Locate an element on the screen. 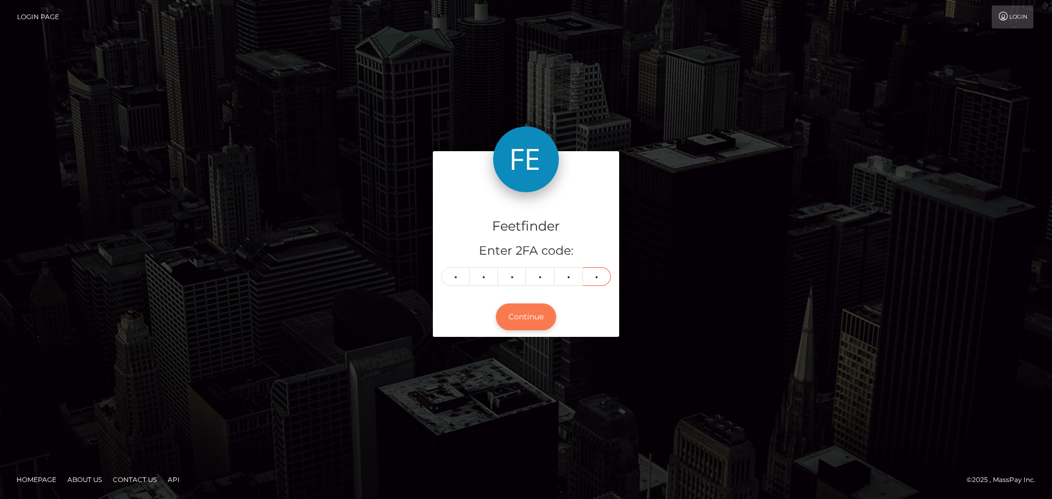 This screenshot has height=499, width=1052. h4: Feetfinder is located at coordinates (526, 226).